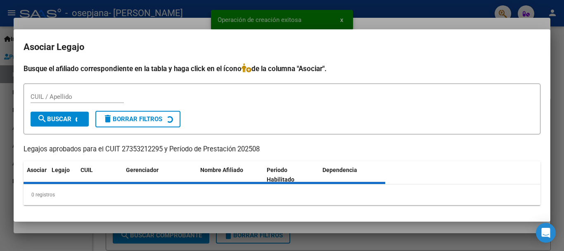 This screenshot has width=564, height=251. I want to click on datatable-header-cell: Nombre Afiliado, so click(230, 175).